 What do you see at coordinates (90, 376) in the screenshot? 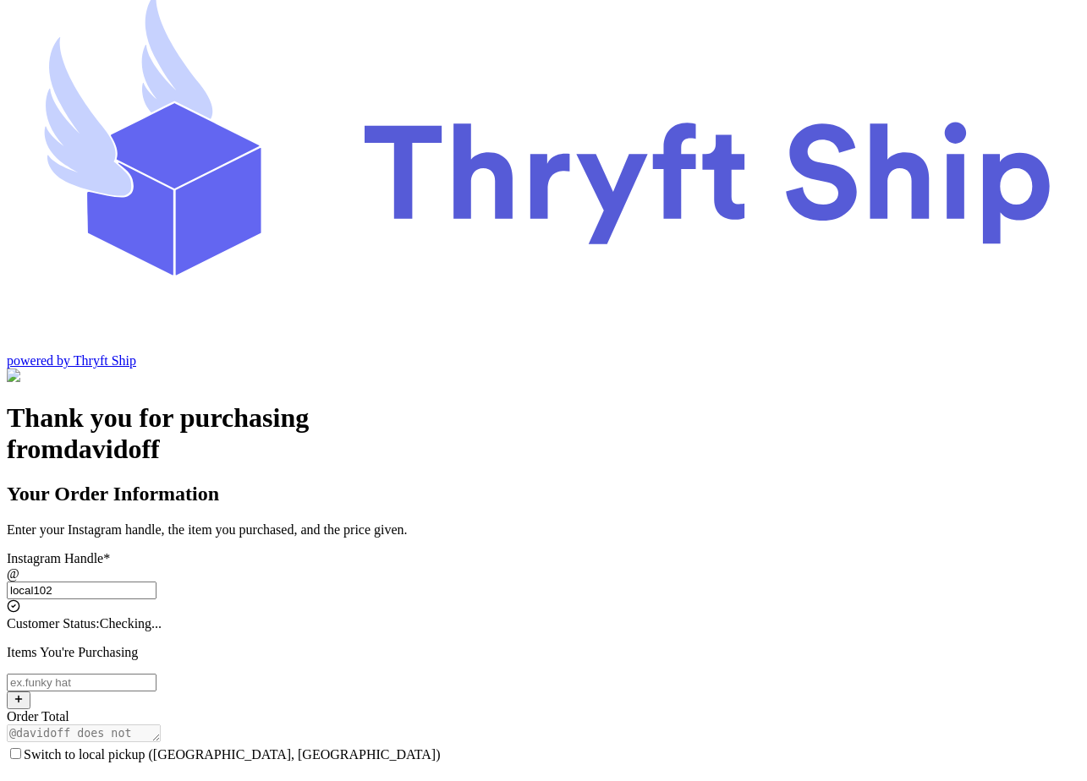
I see `img: Customer Form Background` at bounding box center [90, 376].